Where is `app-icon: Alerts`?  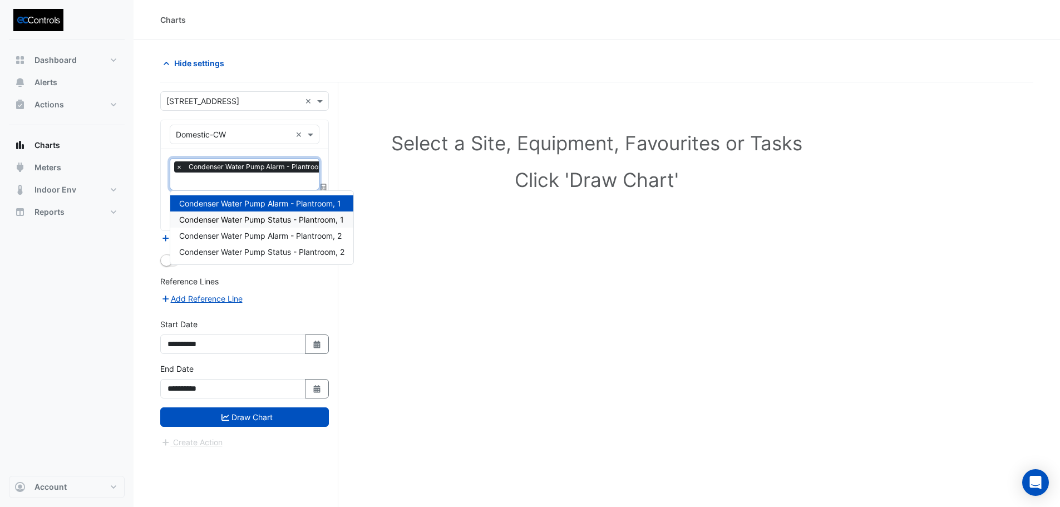
app-icon: Alerts is located at coordinates (20, 82).